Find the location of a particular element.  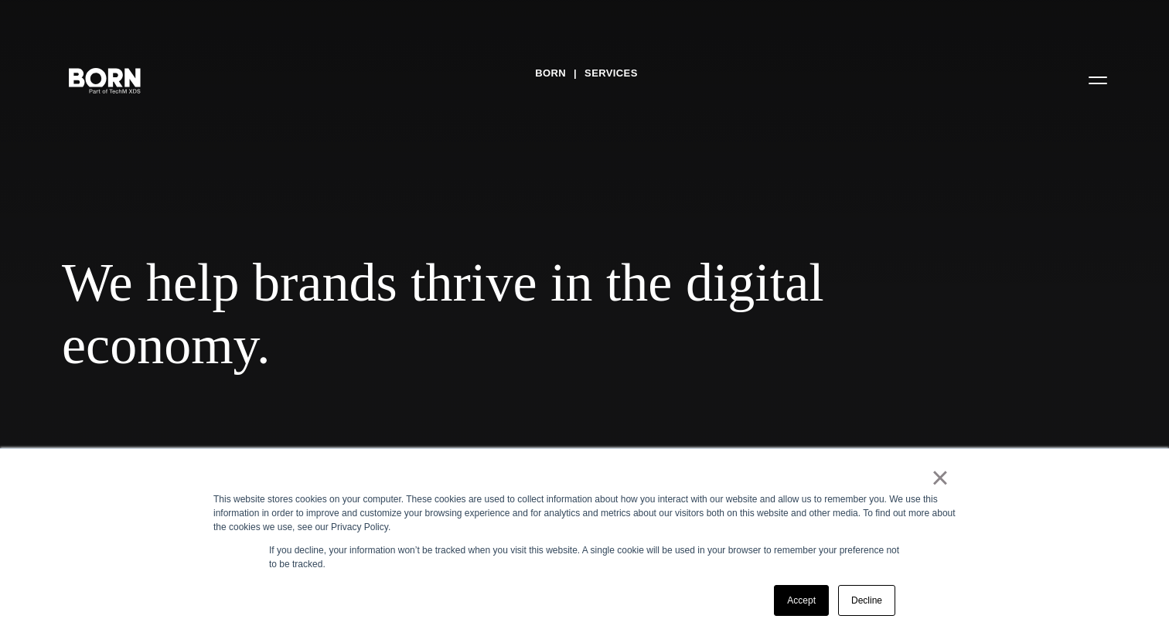

span: We help brands thrive in the digital is located at coordinates (503, 283).